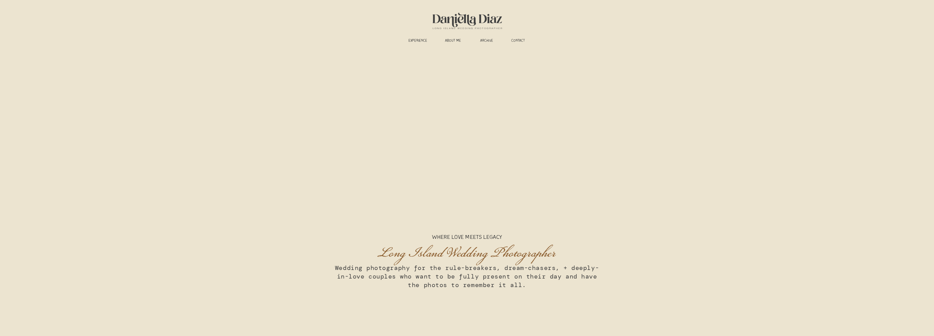 The height and width of the screenshot is (336, 934). I want to click on a: ARCHIVE, so click(487, 41).